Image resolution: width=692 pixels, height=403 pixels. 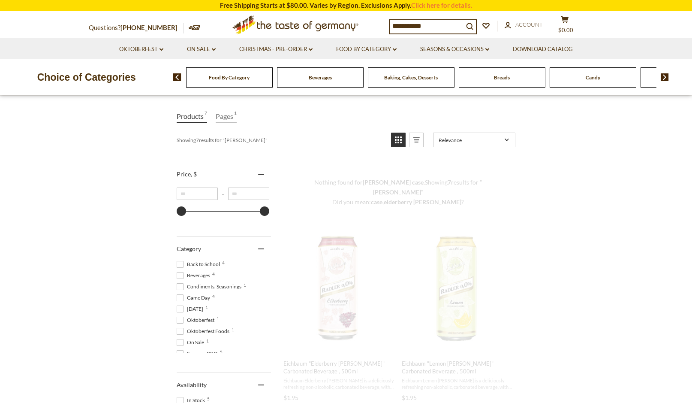 What do you see at coordinates (593, 77) in the screenshot?
I see `span: Candy` at bounding box center [593, 77].